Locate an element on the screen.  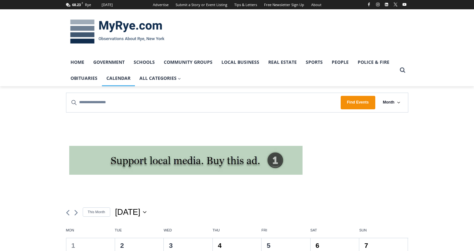
span: F is located at coordinates (82, 3).